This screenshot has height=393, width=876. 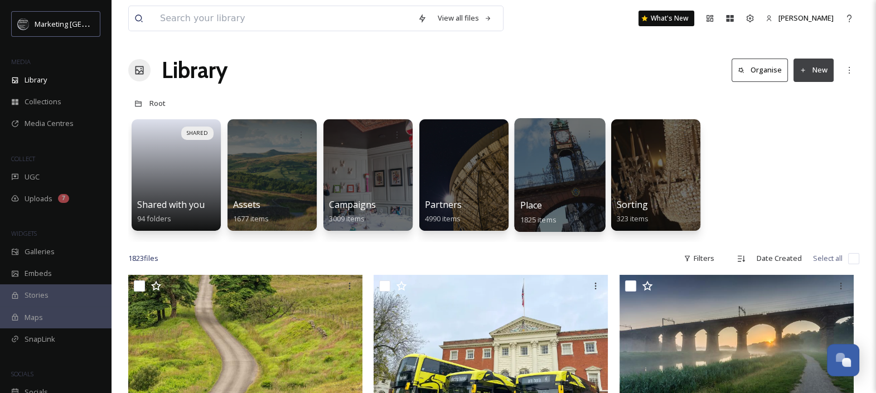 What do you see at coordinates (143, 258) in the screenshot?
I see `span: 1823 file s` at bounding box center [143, 258].